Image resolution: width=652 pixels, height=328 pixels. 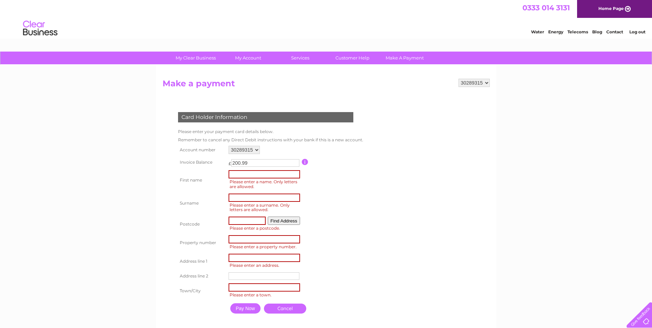 What do you see at coordinates (352, 58) in the screenshot?
I see `a: Customer Help` at bounding box center [352, 58].